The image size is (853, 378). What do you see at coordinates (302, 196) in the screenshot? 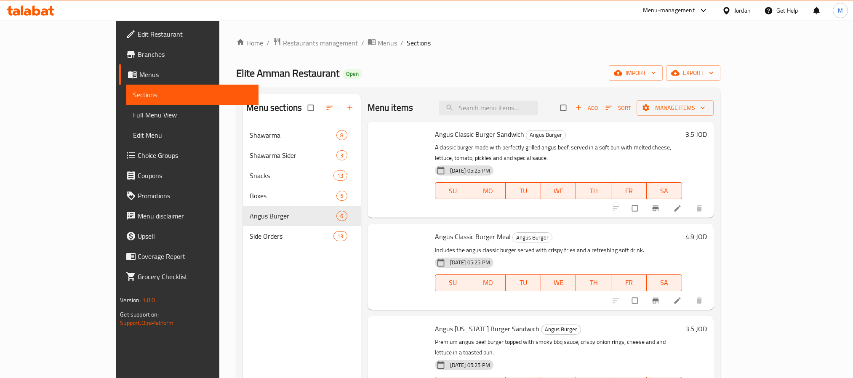
I see `div: Boxes5` at bounding box center [302, 196].